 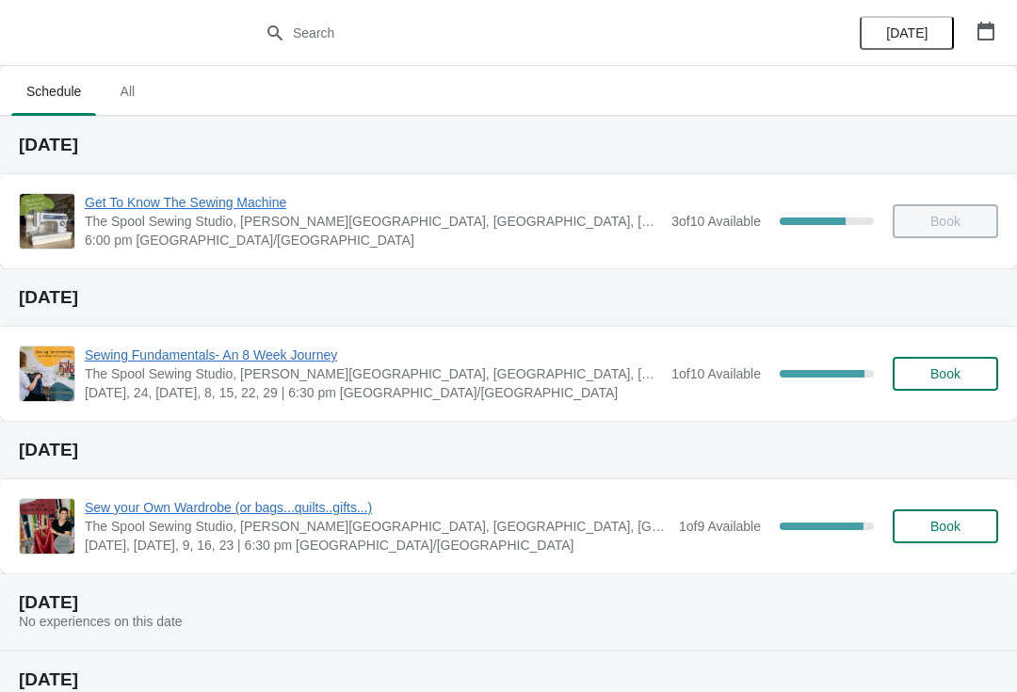 I want to click on span: No experiences on this date, so click(x=101, y=621).